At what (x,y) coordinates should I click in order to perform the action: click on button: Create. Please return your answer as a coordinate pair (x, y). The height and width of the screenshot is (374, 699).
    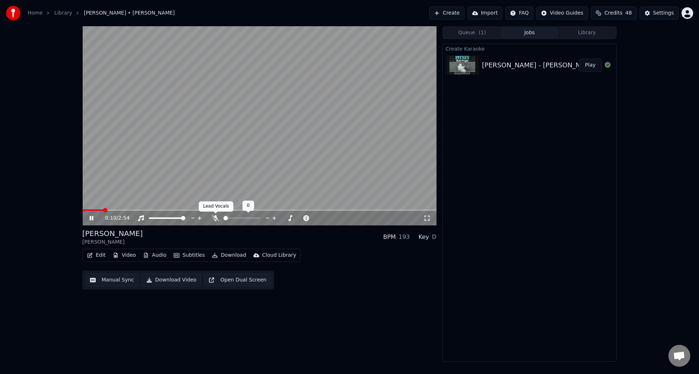
    Looking at the image, I should click on (446, 13).